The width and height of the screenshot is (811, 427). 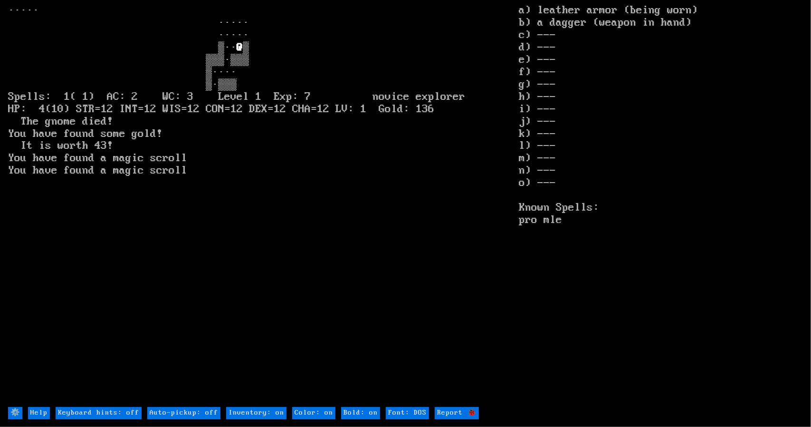 I want to click on input: Bold: on, so click(x=361, y=413).